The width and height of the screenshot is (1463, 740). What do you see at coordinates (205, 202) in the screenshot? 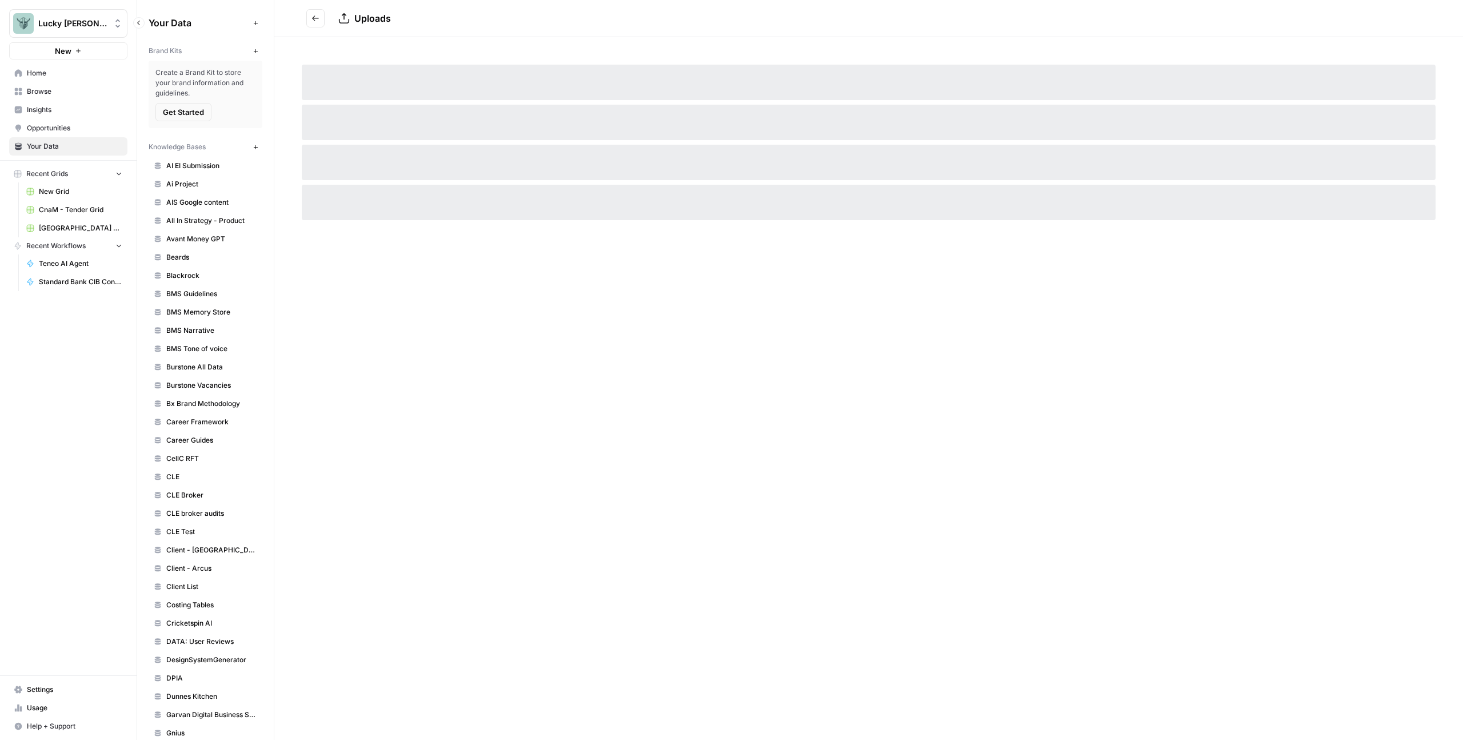
I see `a: AIS Google content` at bounding box center [205, 202].